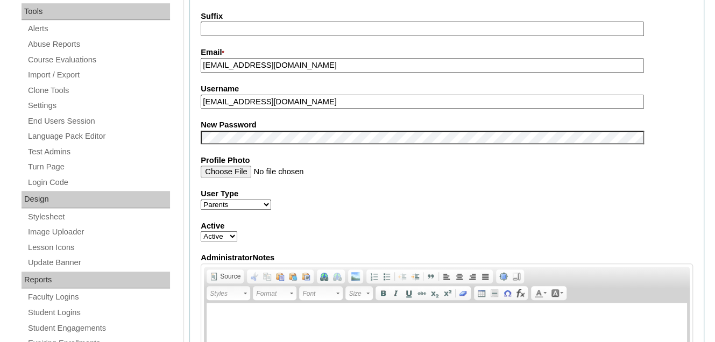 The width and height of the screenshot is (715, 342). What do you see at coordinates (267, 277) in the screenshot?
I see `a: Copy` at bounding box center [267, 277].